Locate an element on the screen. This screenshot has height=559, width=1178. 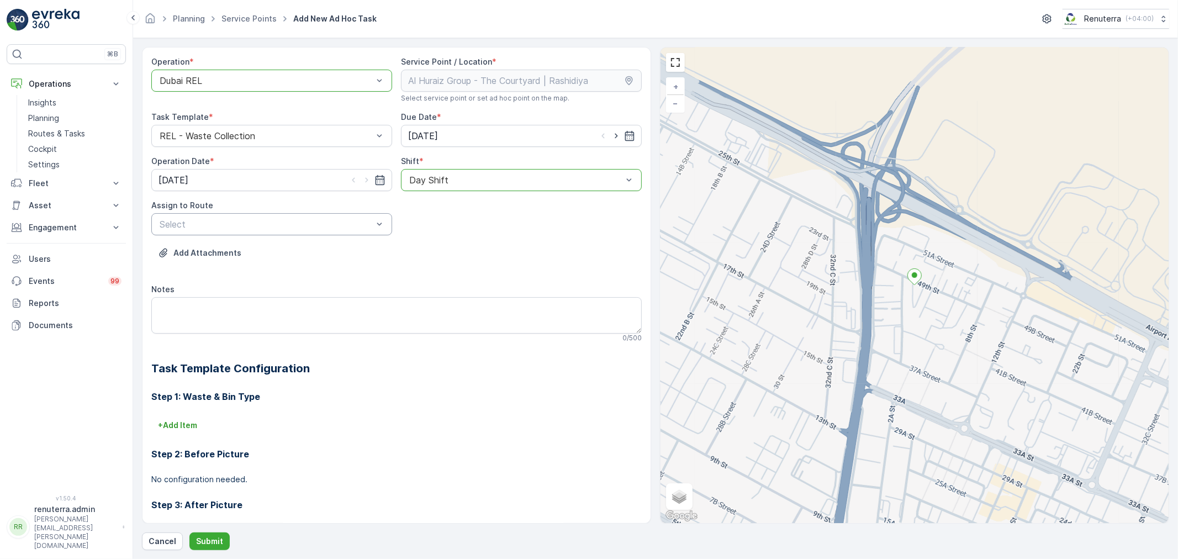
p: Settings is located at coordinates (44, 165).